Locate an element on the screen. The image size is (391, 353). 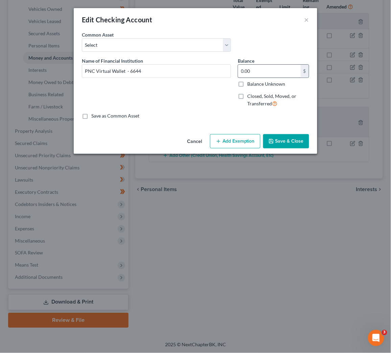
span: 3 is located at coordinates (385, 333).